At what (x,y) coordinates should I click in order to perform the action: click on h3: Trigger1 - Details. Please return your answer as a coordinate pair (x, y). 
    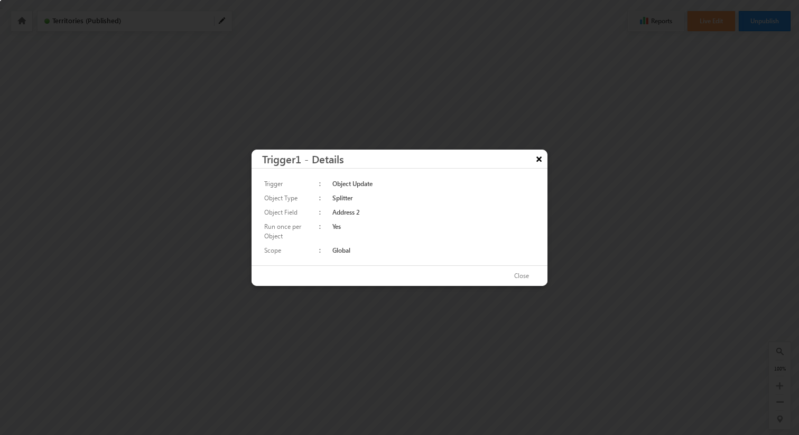
    Looking at the image, I should click on (405, 159).